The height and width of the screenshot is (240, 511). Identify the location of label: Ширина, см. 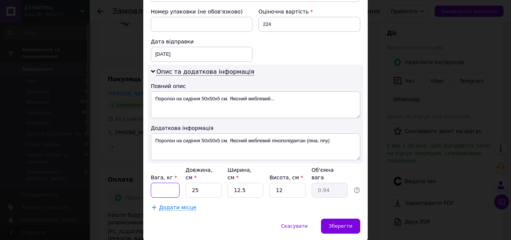
(240, 174).